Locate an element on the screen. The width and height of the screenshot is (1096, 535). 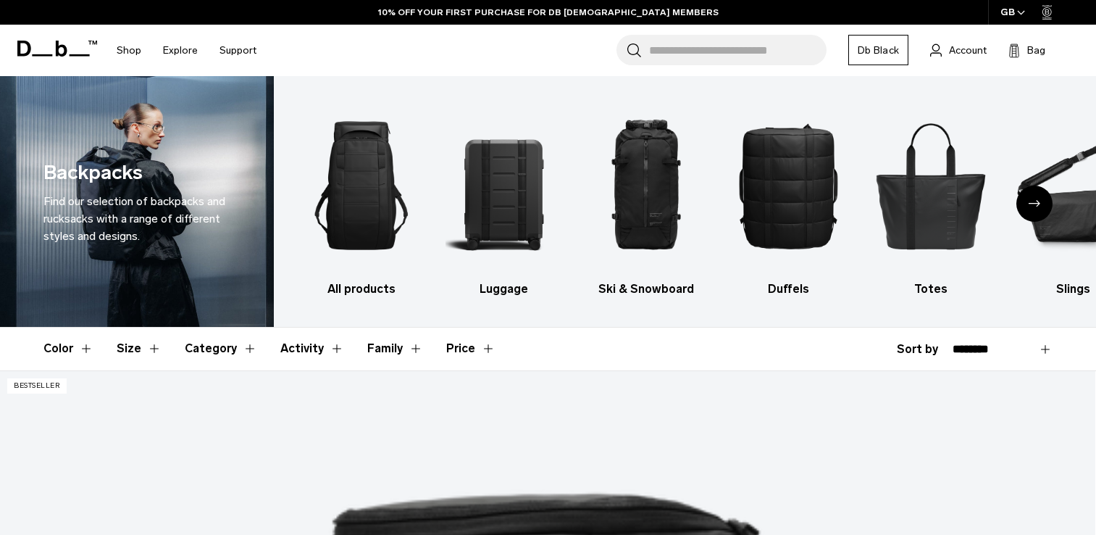
h3: Totes is located at coordinates (931, 289).